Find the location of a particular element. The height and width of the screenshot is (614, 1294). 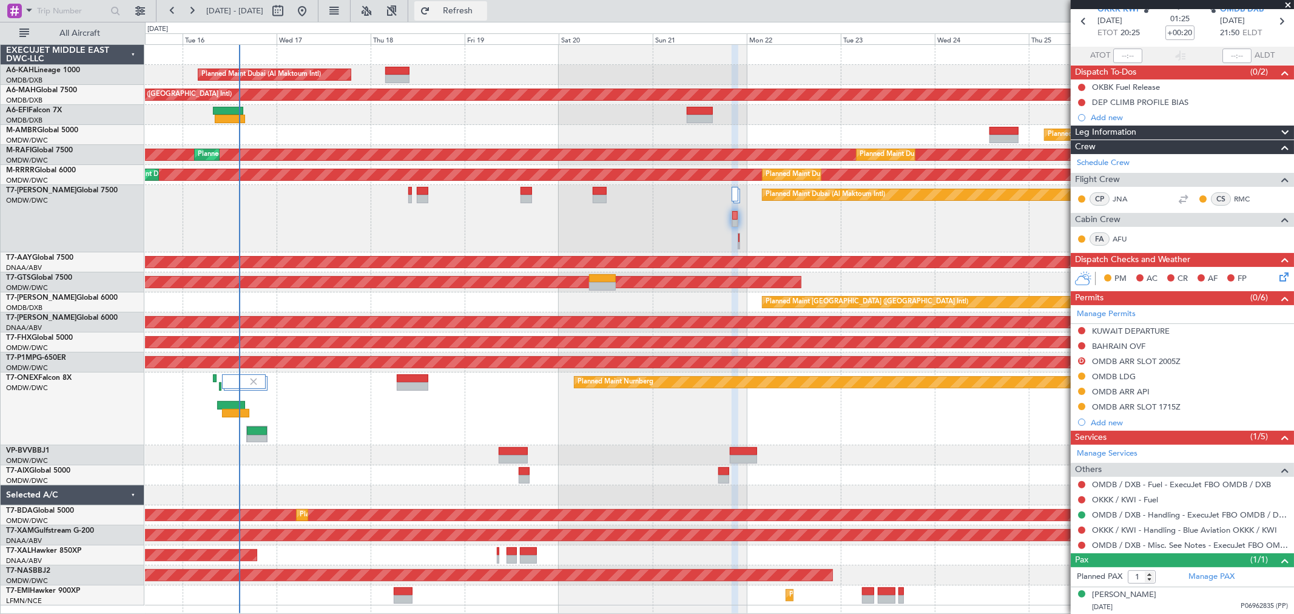

span: M-RRRR is located at coordinates (20, 170).